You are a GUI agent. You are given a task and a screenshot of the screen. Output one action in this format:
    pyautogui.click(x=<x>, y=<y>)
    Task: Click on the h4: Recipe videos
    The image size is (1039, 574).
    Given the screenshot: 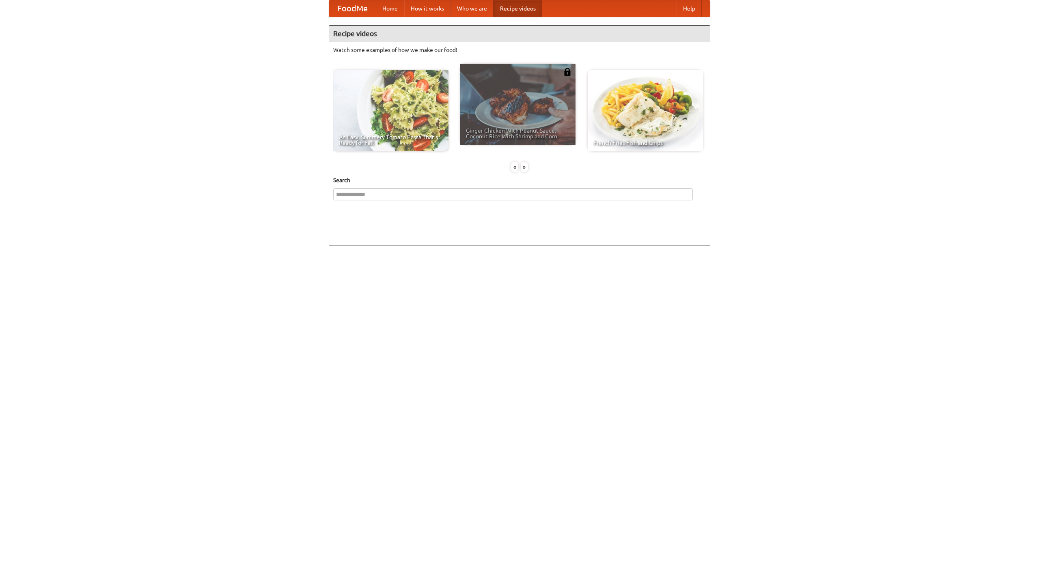 What is the action you would take?
    pyautogui.click(x=520, y=34)
    